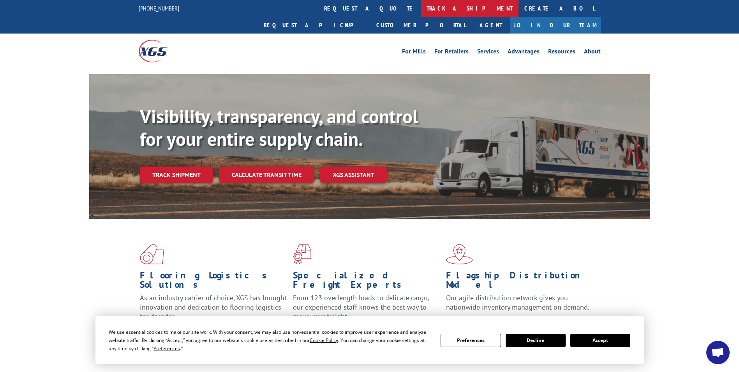 Image resolution: width=739 pixels, height=372 pixels. I want to click on a: Advantages, so click(524, 53).